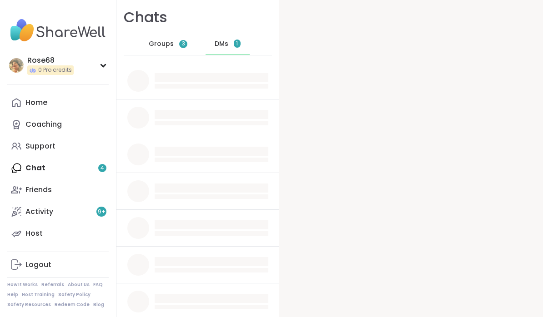 This screenshot has height=317, width=543. I want to click on h1: Chats, so click(145, 17).